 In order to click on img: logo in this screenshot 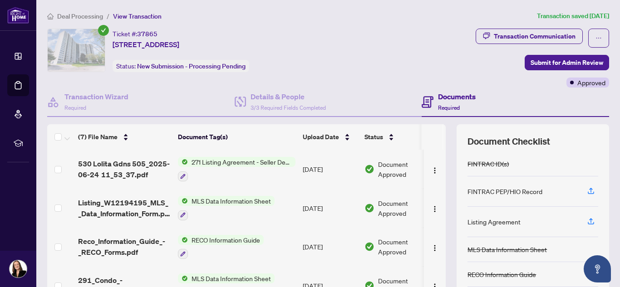, I will do `click(18, 15)`.